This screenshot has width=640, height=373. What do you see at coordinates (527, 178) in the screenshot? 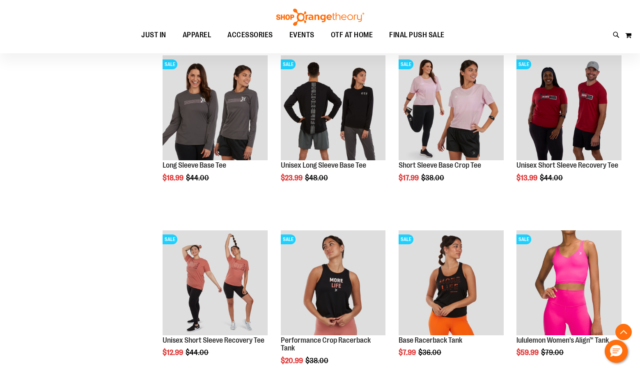
I see `span: $13.99` at bounding box center [527, 178].